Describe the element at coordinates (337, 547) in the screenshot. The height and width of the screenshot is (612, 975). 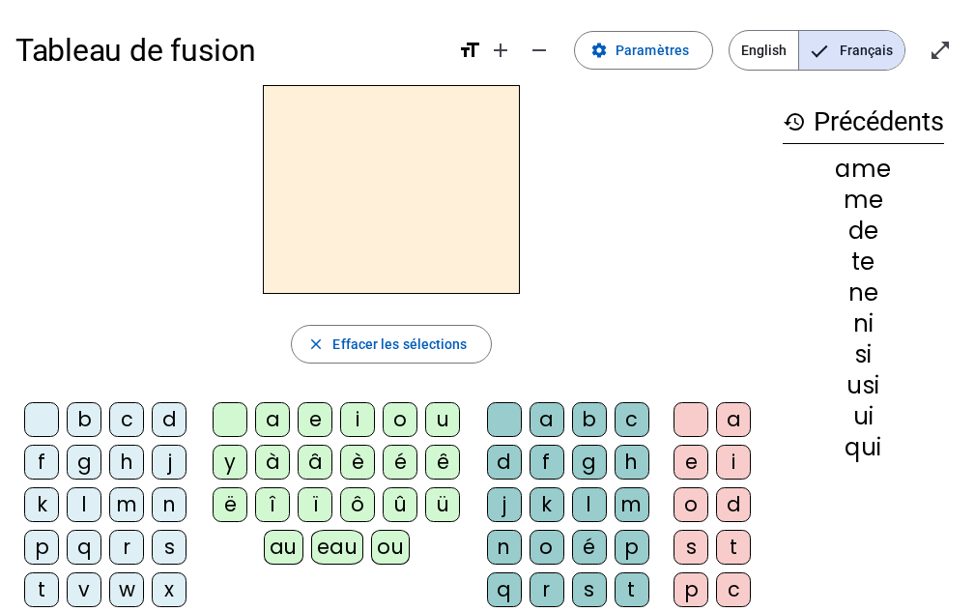
I see `div: eau` at that location.